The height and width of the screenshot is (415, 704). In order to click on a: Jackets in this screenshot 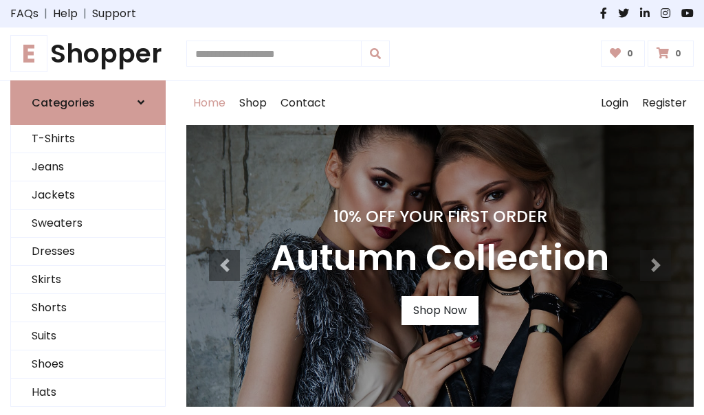, I will do `click(88, 195)`.